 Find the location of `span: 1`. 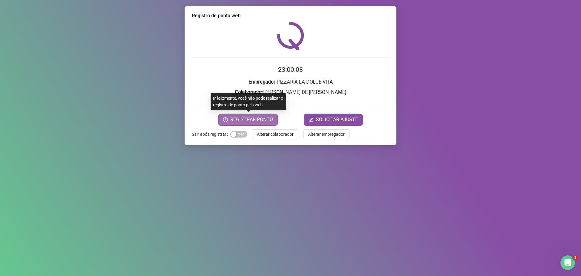

span: 1 is located at coordinates (575, 258).